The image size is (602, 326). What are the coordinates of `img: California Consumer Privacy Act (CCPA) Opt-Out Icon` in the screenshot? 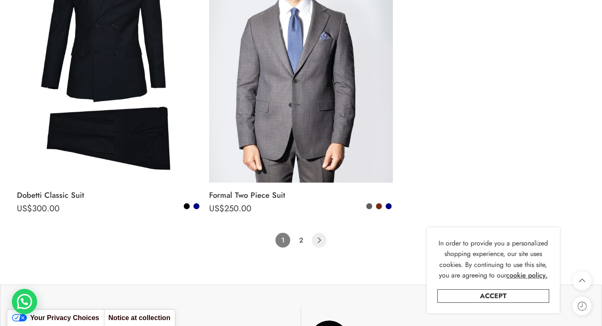 It's located at (19, 318).